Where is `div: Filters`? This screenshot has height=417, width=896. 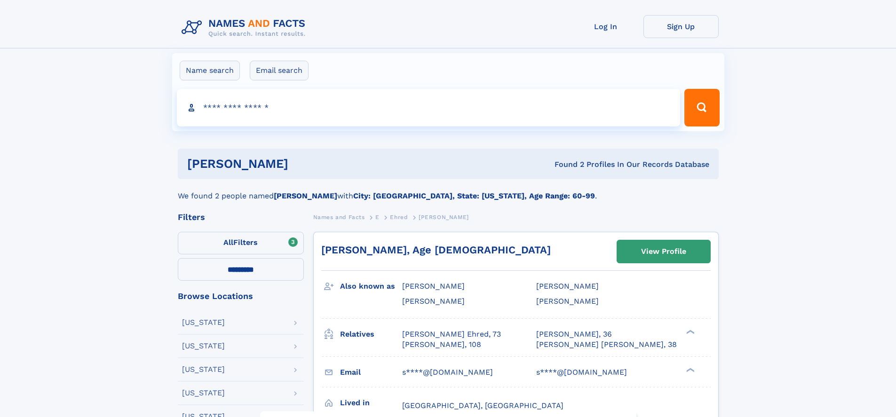 div: Filters is located at coordinates (241, 217).